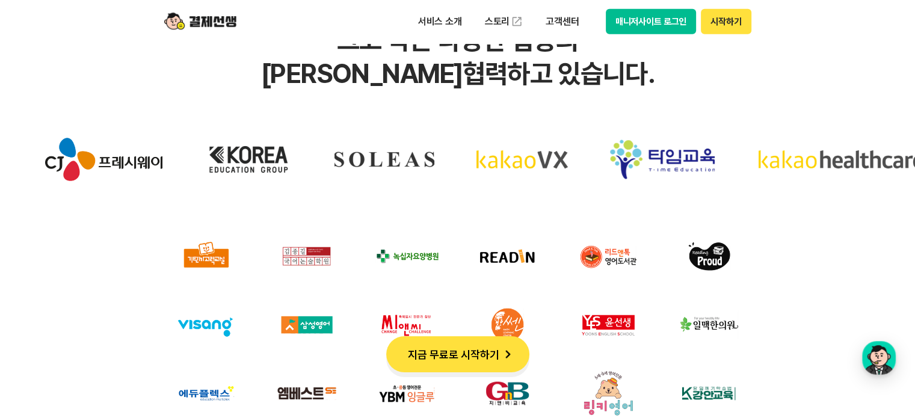 The height and width of the screenshot is (418, 915). Describe the element at coordinates (117, 313) in the screenshot. I see `span: 대화` at that location.